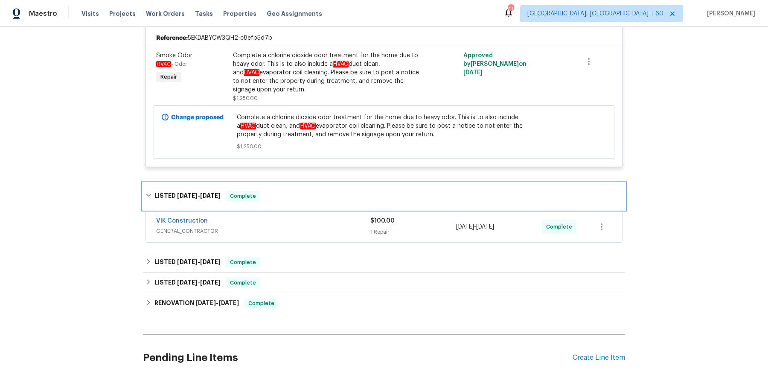 The height and width of the screenshot is (370, 768). What do you see at coordinates (599, 357) in the screenshot?
I see `div: Create Line Item` at bounding box center [599, 357].